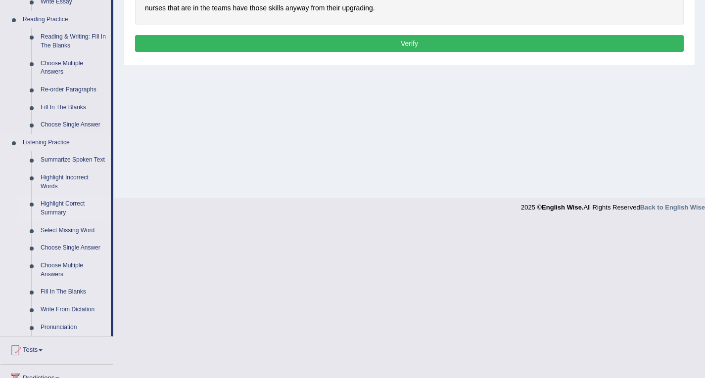  What do you see at coordinates (276, 8) in the screenshot?
I see `b: skills` at bounding box center [276, 8].